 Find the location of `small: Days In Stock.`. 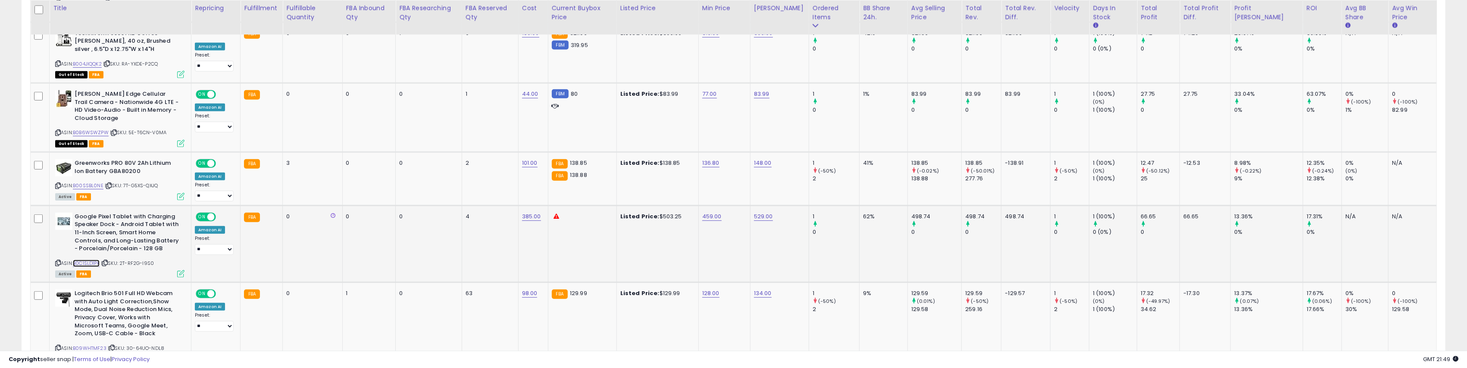

small: Days In Stock. is located at coordinates (1095, 26).